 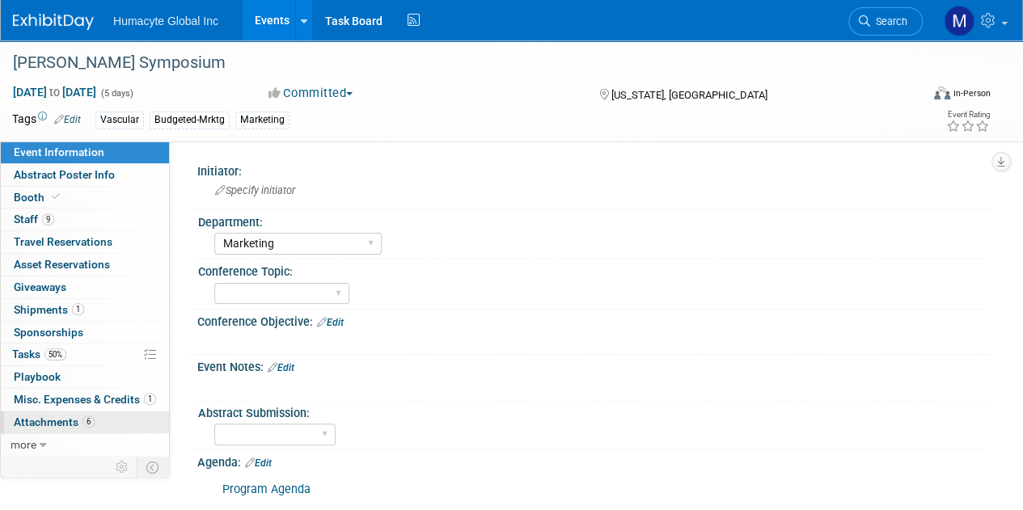 I want to click on a: Sponsorships, so click(x=85, y=332).